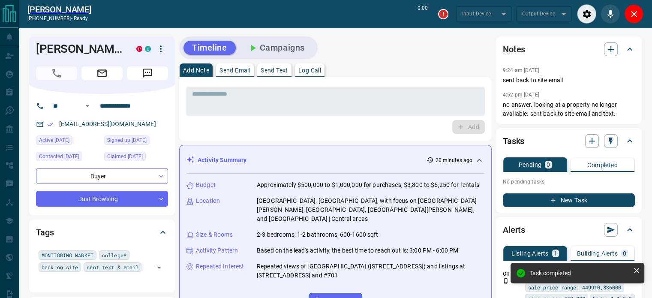  I want to click on h2: Notes, so click(514, 49).